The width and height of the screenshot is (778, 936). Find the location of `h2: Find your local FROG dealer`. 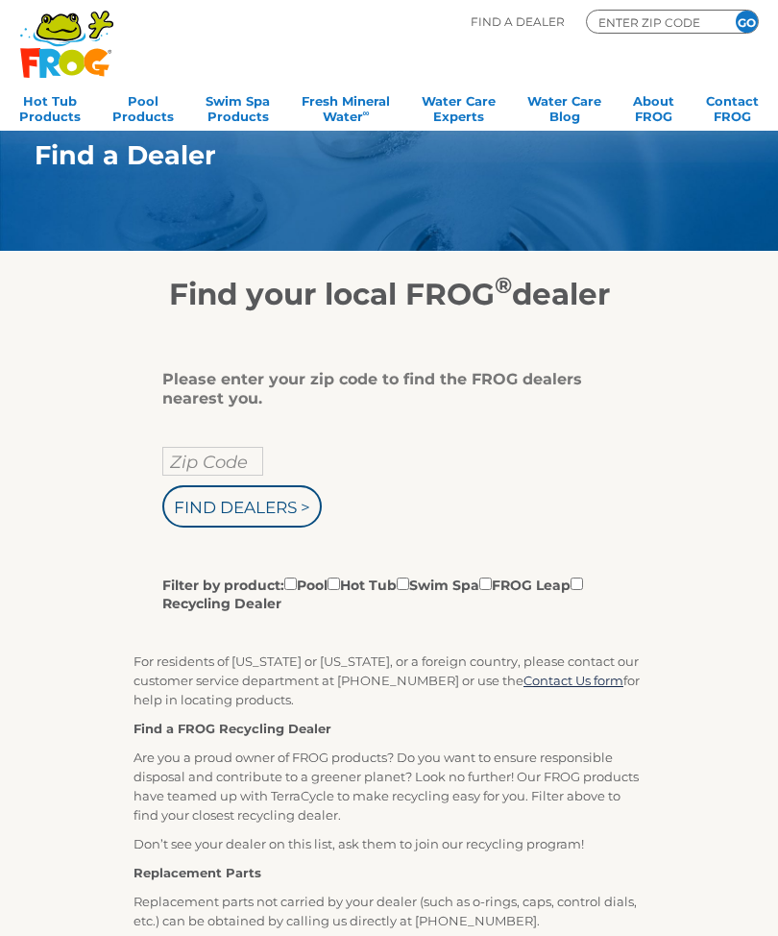

h2: Find your local FROG dealer is located at coordinates (389, 294).